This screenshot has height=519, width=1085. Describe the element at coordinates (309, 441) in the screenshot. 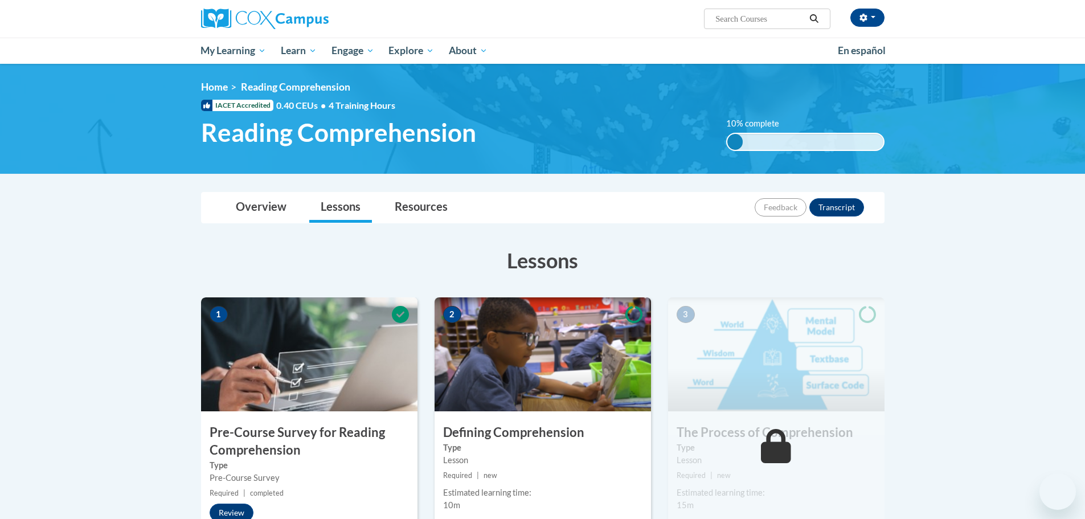

I see `h3: Pre-Course Survey for Reading Comprehension` at that location.